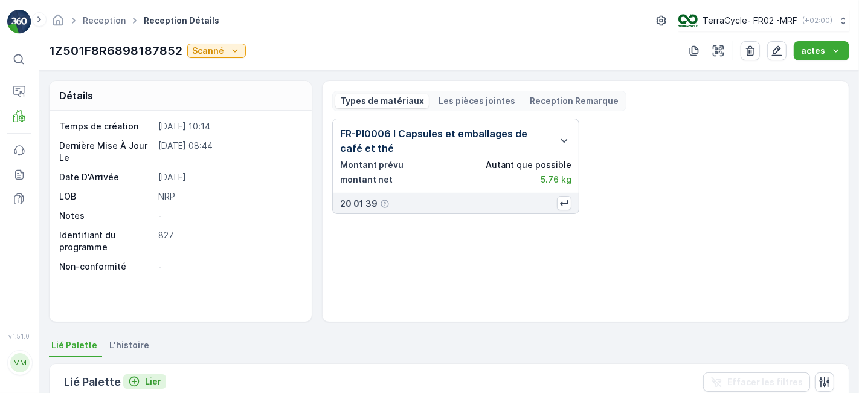 Image resolution: width=859 pixels, height=393 pixels. Describe the element at coordinates (229, 241) in the screenshot. I see `p: 827` at that location.